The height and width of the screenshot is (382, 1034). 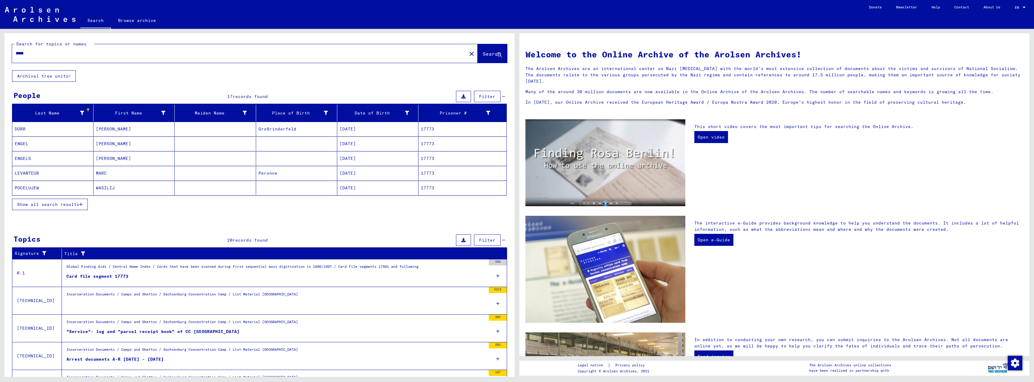 What do you see at coordinates (493, 54) in the screenshot?
I see `button: Search` at bounding box center [493, 54].